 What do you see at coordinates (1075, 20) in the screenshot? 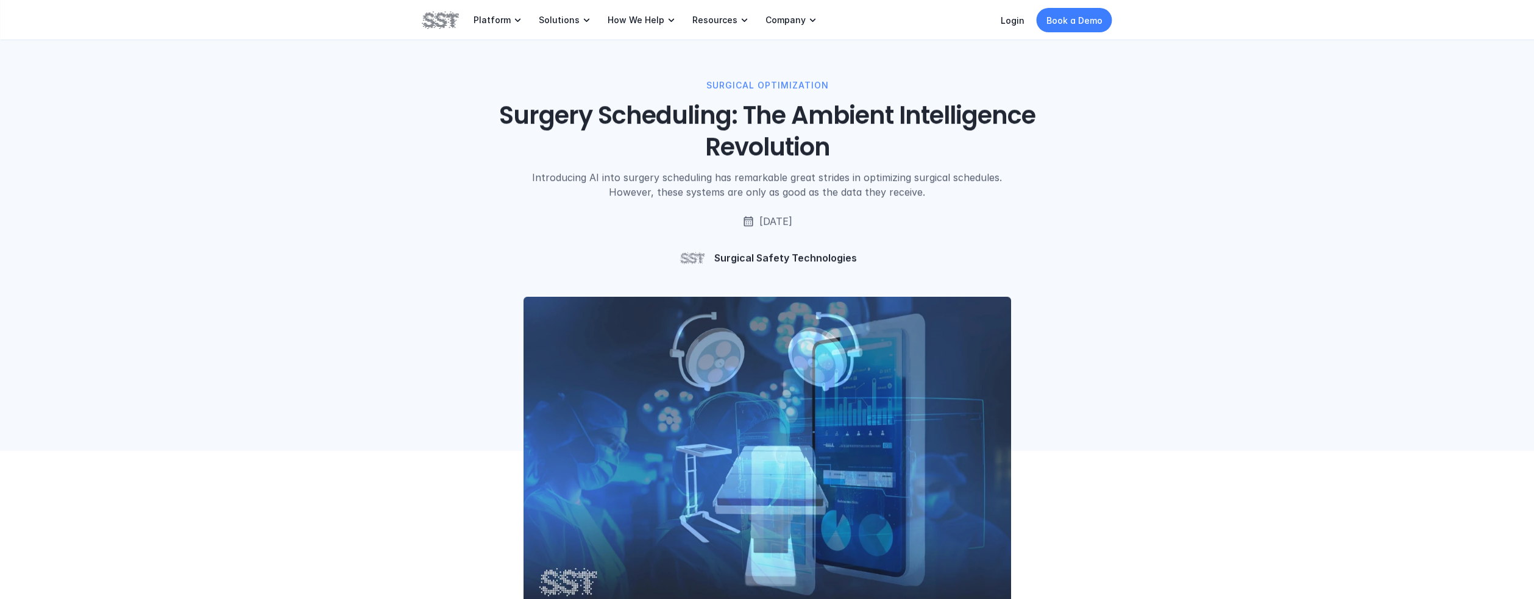
I see `a: Book a Demo` at bounding box center [1075, 20].